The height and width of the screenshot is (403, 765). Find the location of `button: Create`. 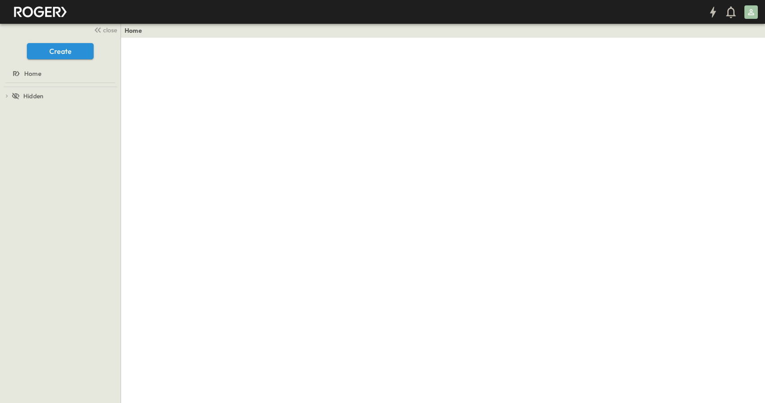

button: Create is located at coordinates (60, 51).